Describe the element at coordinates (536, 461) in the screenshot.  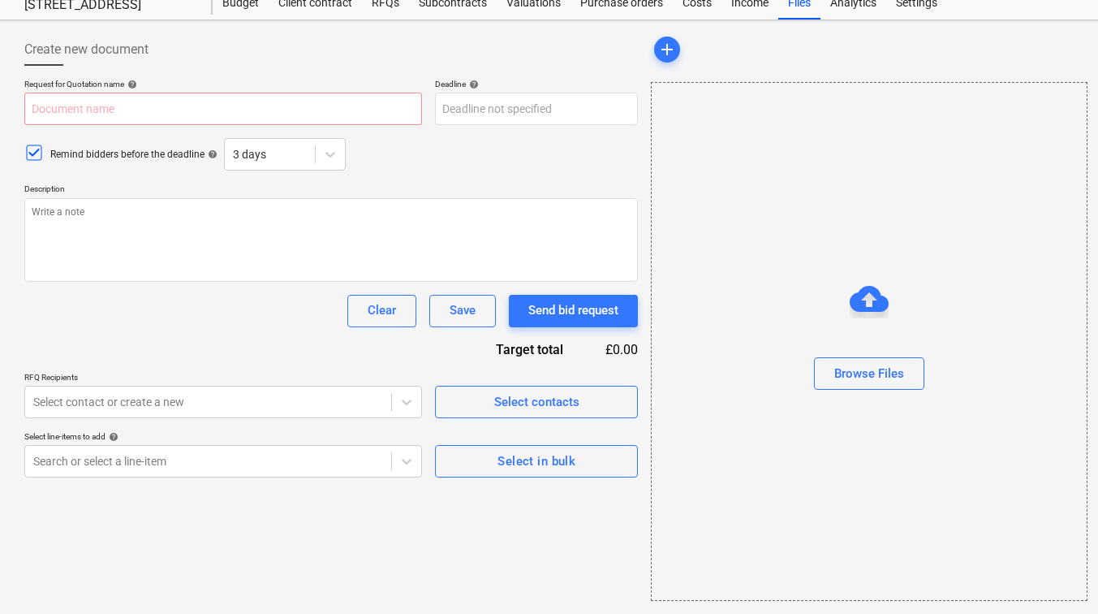
I see `button: Select in bulk` at that location.